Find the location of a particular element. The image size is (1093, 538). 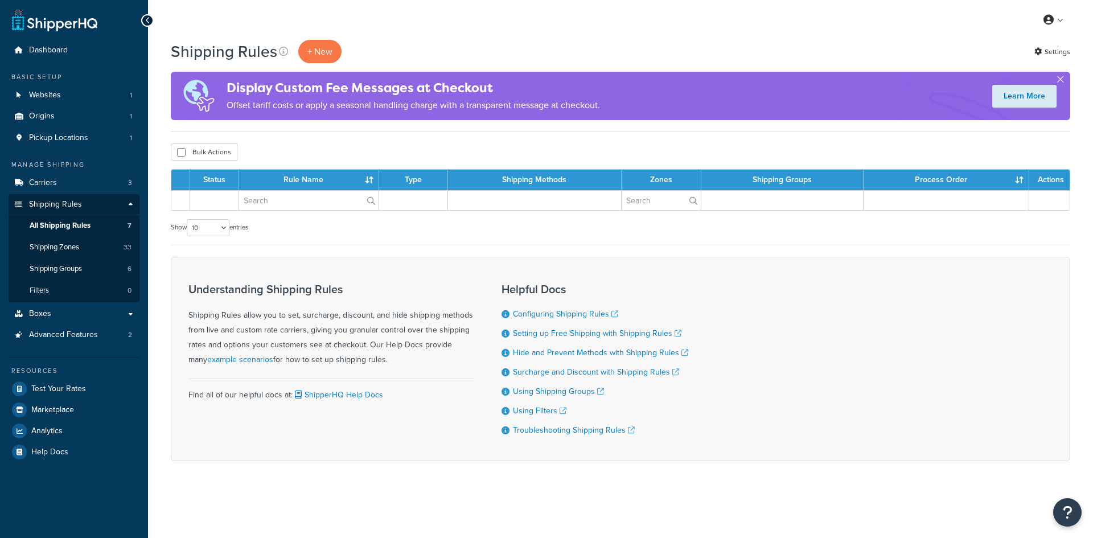

span: Origins is located at coordinates (42, 116).